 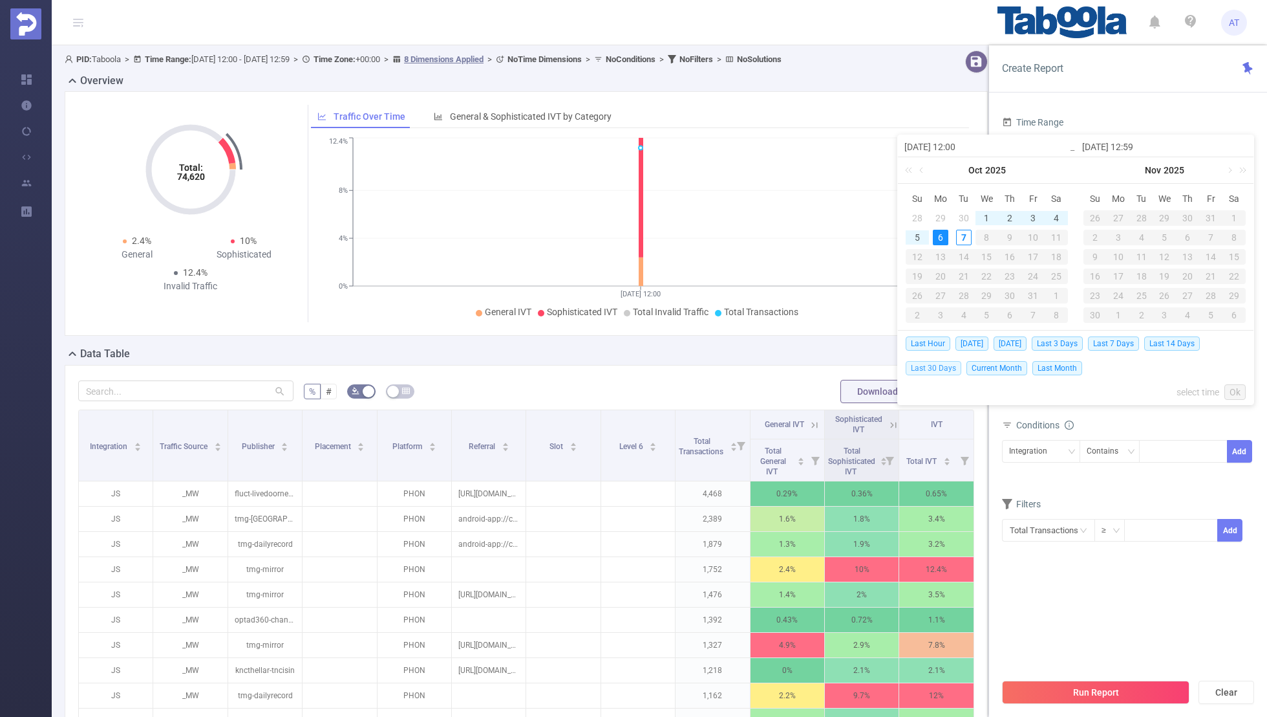 I want to click on span: Fr, so click(x=1211, y=199).